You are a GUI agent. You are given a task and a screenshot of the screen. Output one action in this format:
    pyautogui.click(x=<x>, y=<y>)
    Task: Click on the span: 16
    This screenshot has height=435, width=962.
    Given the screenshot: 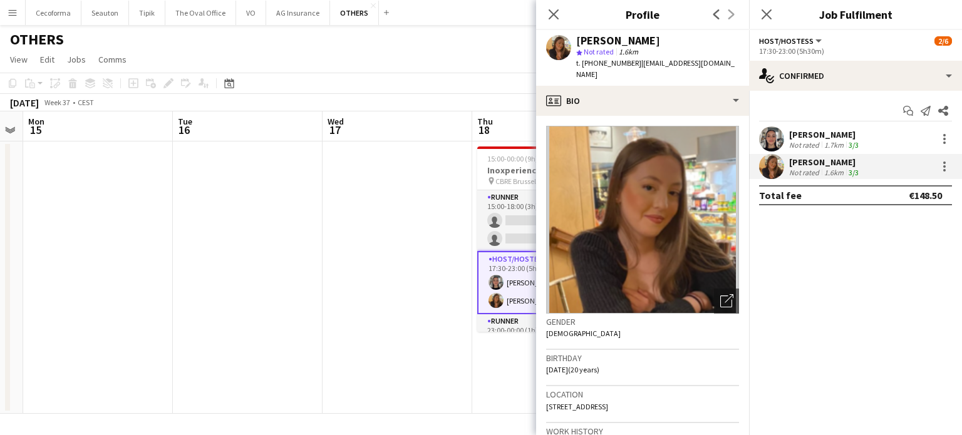 What is the action you would take?
    pyautogui.click(x=184, y=130)
    